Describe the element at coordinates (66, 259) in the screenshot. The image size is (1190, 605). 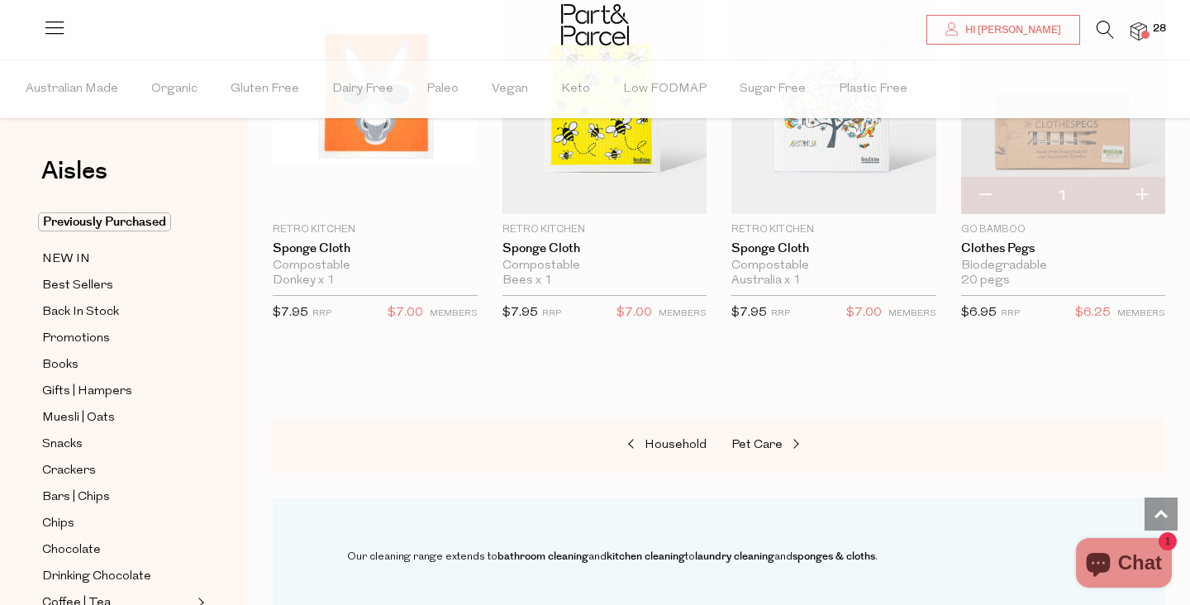
I see `span: NEW IN` at that location.